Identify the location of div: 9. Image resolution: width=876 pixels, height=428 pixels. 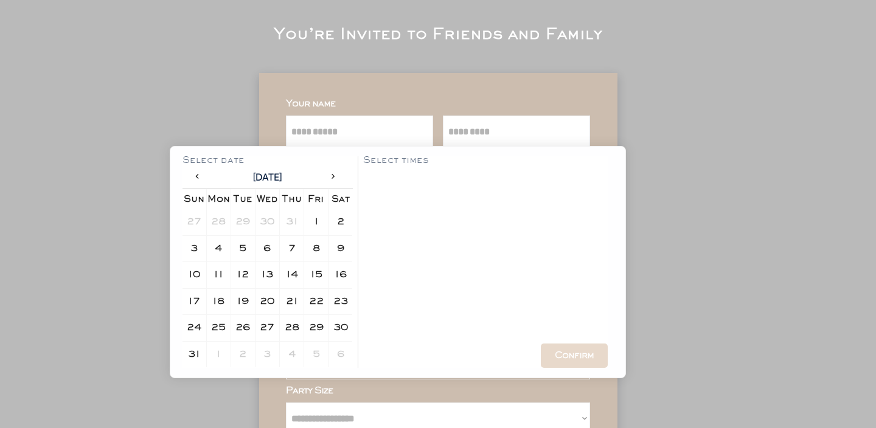
(341, 249).